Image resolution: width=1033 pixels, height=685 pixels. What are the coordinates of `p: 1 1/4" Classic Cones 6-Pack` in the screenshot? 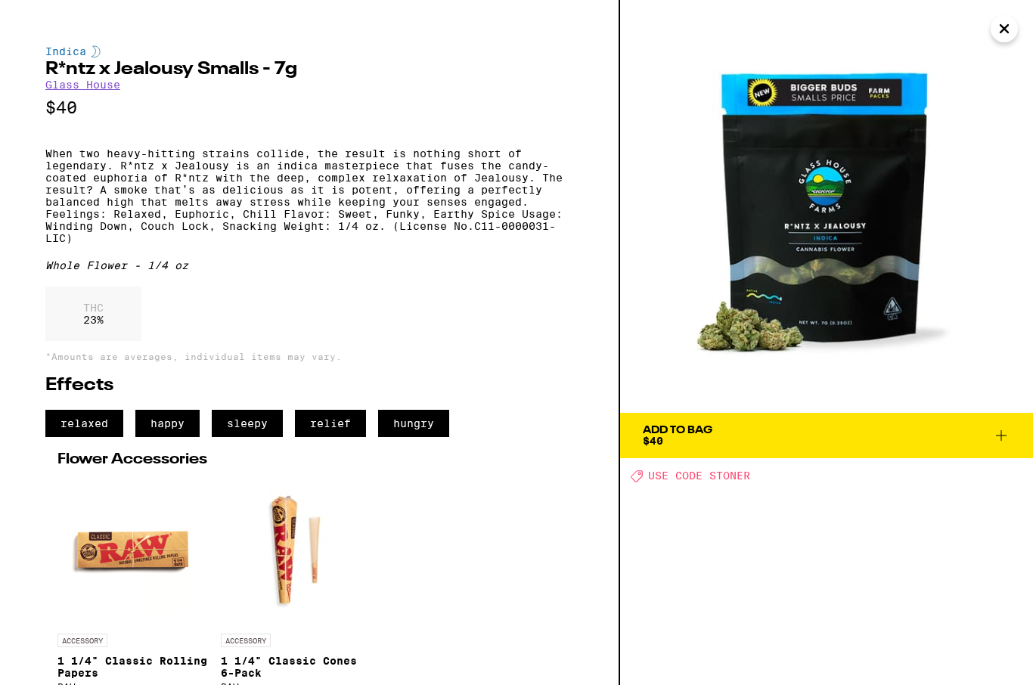 It's located at (297, 667).